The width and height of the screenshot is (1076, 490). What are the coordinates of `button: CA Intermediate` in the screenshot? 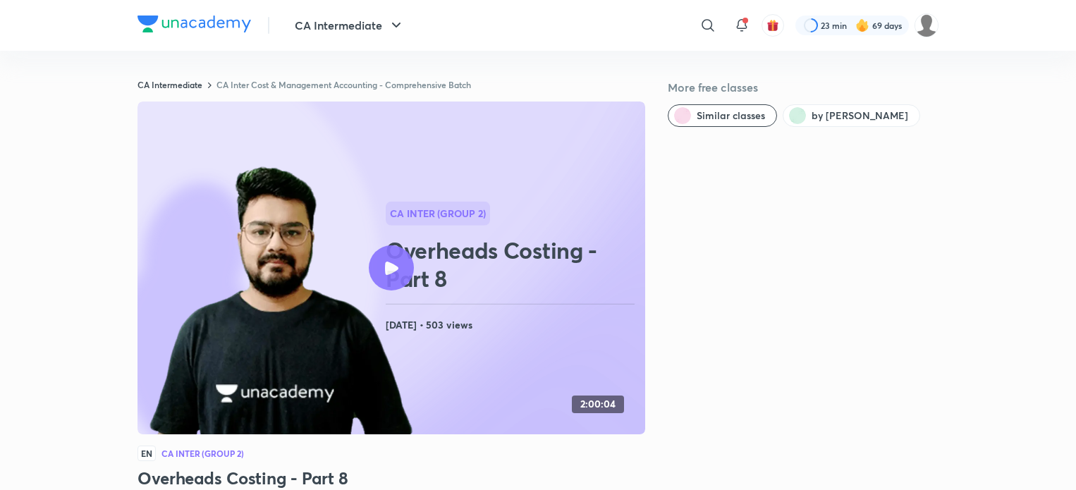 It's located at (350, 25).